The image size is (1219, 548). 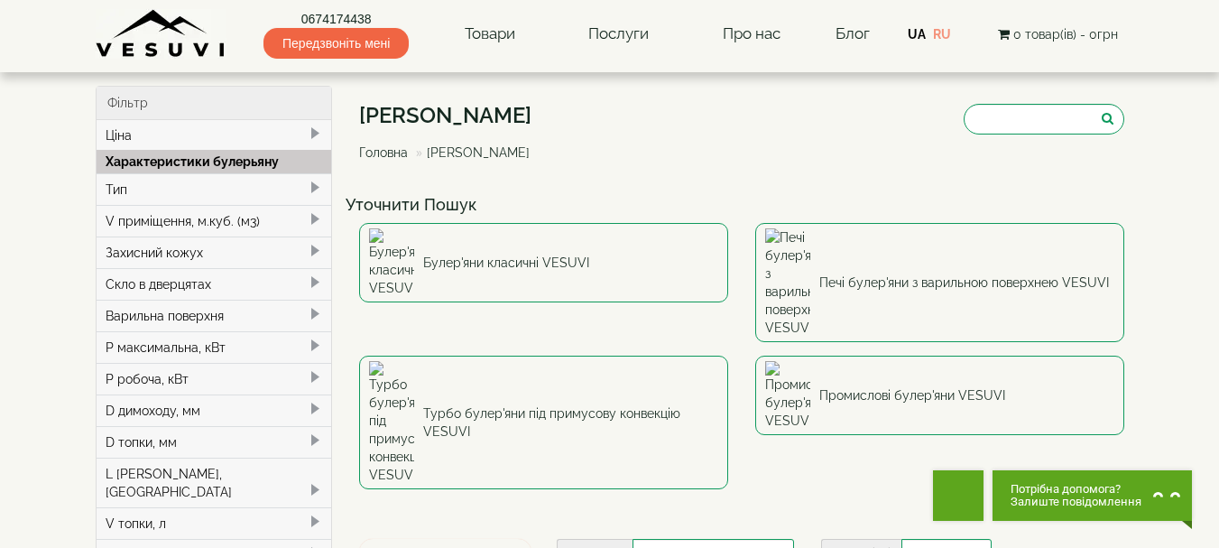 I want to click on span: Потрібна допомога?, so click(x=1075, y=489).